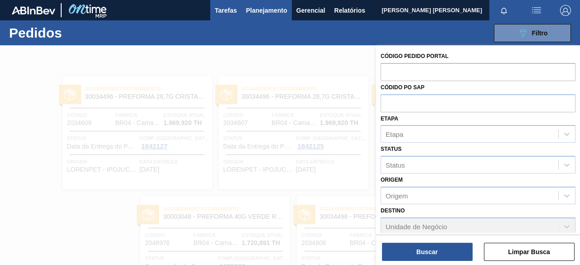 The image size is (580, 265). Describe the element at coordinates (392, 180) in the screenshot. I see `label: Origem` at that location.